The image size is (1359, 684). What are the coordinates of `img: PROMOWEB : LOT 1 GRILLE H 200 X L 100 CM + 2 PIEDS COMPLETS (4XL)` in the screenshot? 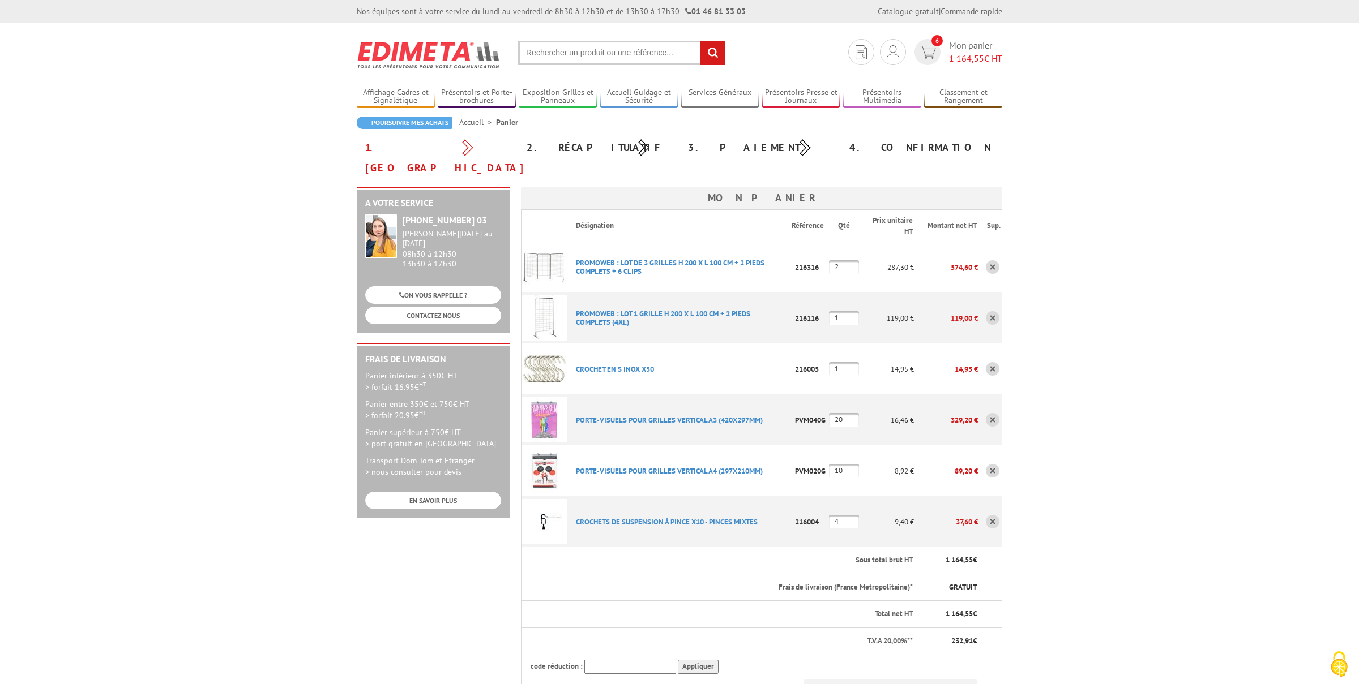 It's located at (544, 318).